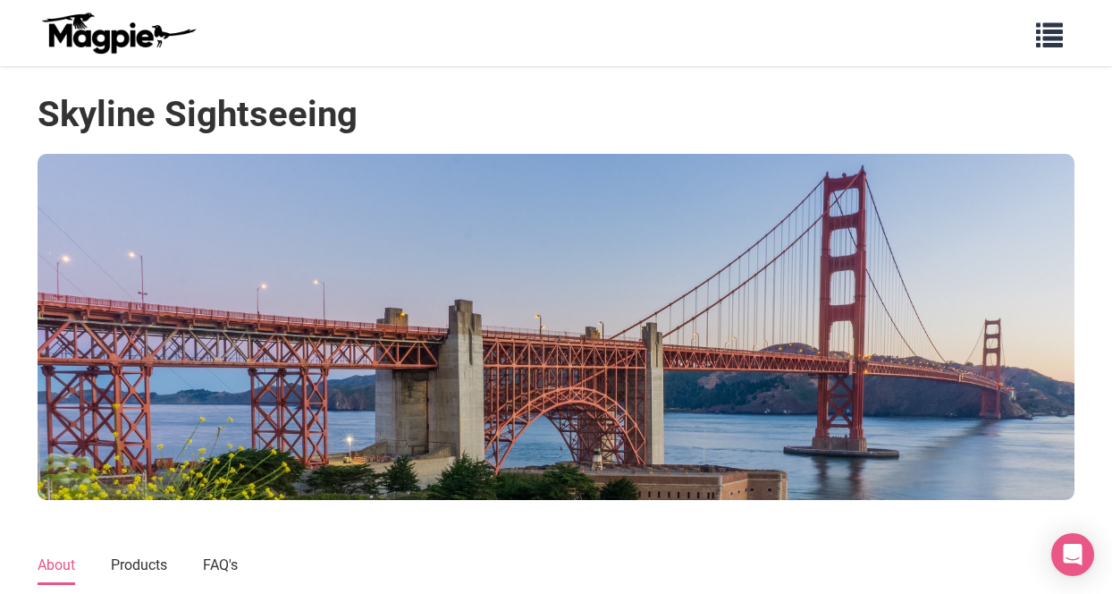  What do you see at coordinates (118, 33) in the screenshot?
I see `img: logo-ab69f6fb50320c5b225c76a69d11143b.png` at bounding box center [118, 33].